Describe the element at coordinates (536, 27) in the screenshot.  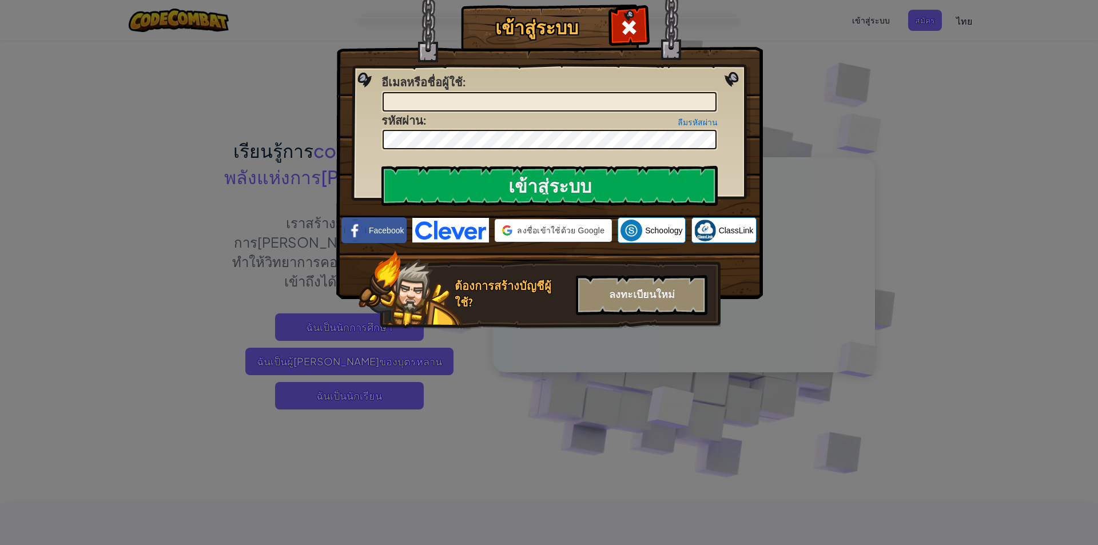
I see `h1: เข้าสู่ระบบ` at that location.